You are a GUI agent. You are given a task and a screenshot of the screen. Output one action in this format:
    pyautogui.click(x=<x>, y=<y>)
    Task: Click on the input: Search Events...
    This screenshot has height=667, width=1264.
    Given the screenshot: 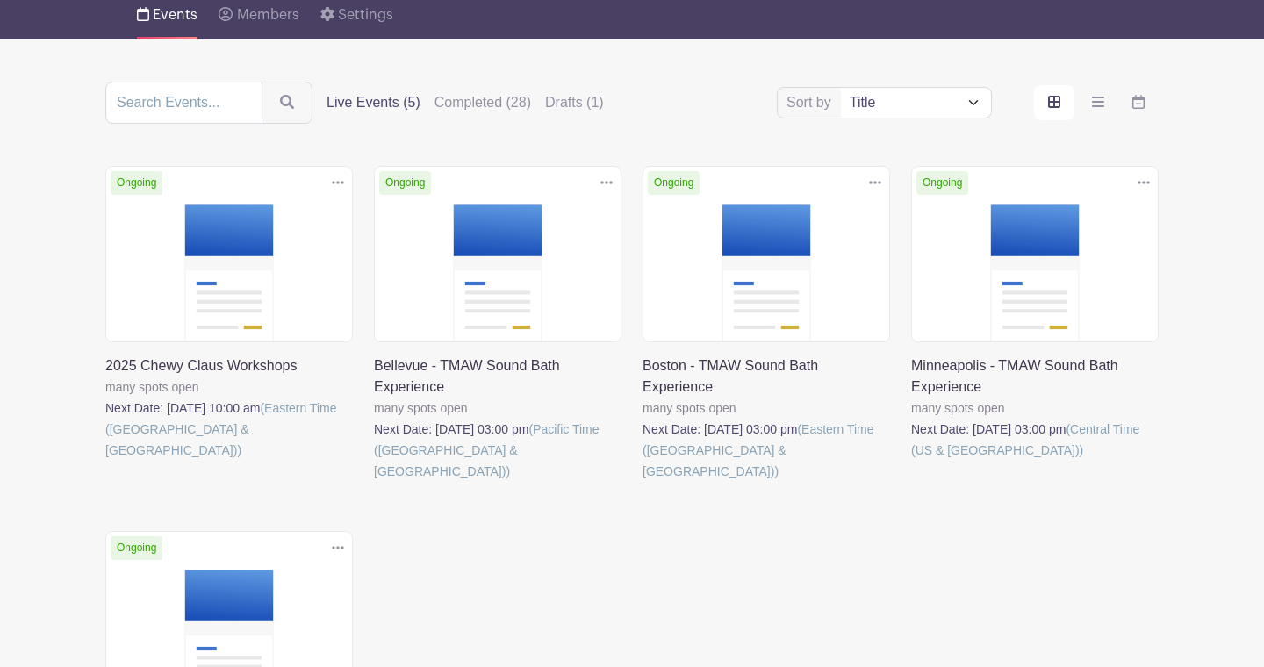 What is the action you would take?
    pyautogui.click(x=183, y=103)
    